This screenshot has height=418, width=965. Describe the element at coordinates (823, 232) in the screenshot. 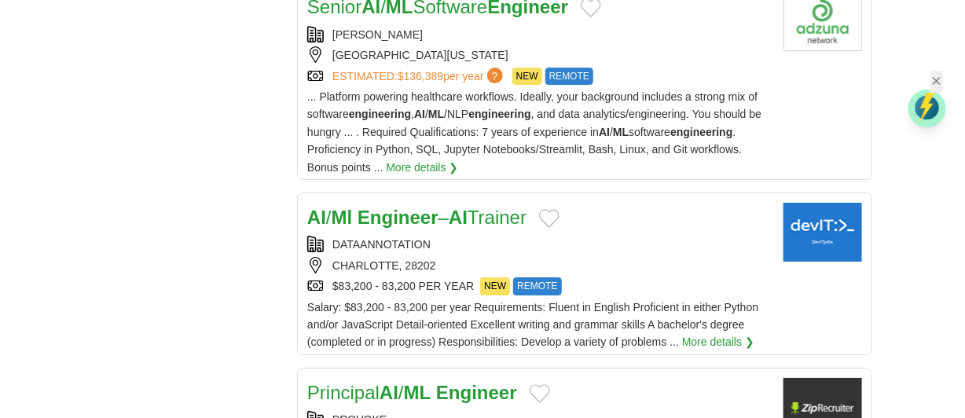

I see `img: Company logo` at that location.